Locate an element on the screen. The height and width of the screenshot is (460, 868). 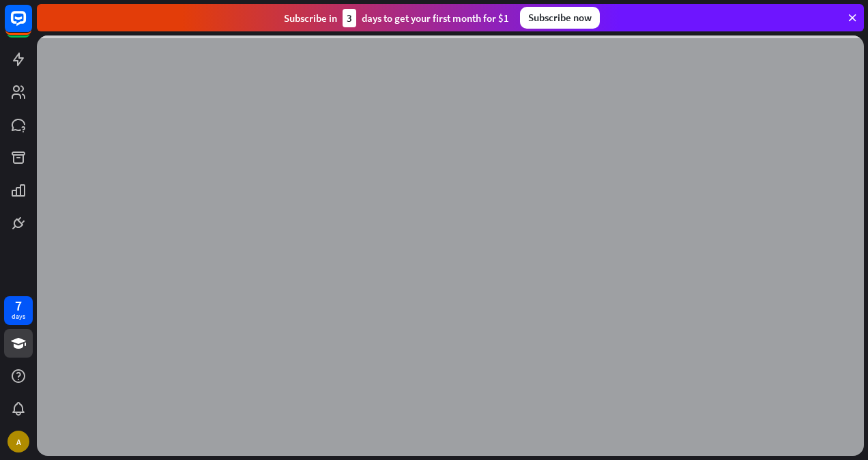
div: 3 is located at coordinates (350, 18).